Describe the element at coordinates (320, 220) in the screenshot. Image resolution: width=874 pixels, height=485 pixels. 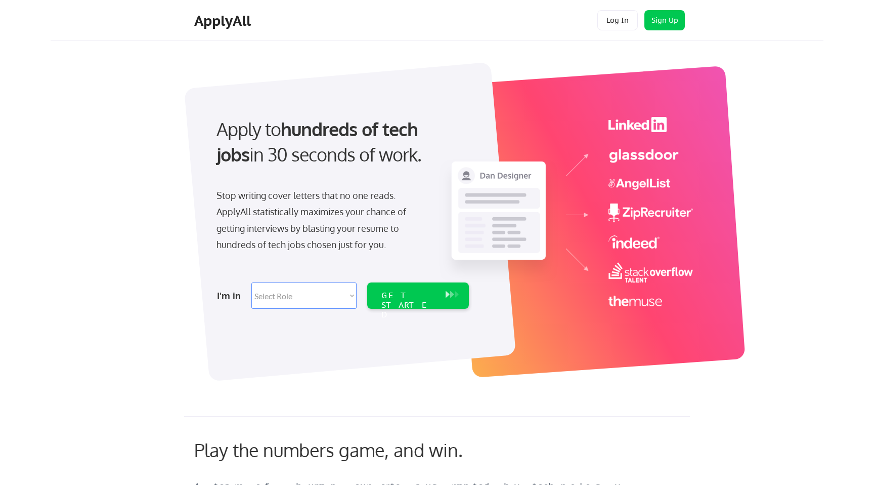
I see `div: Stop writing cover letters that no one reads. ApplyAll statistically maximizes your chance of get...` at that location.